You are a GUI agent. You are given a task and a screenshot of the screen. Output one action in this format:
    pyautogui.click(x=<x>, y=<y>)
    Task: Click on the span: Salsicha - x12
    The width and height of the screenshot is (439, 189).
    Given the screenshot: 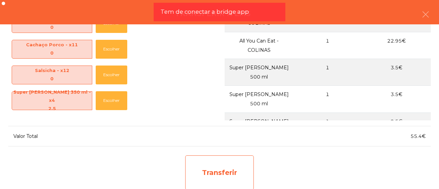 What is the action you would take?
    pyautogui.click(x=52, y=75)
    